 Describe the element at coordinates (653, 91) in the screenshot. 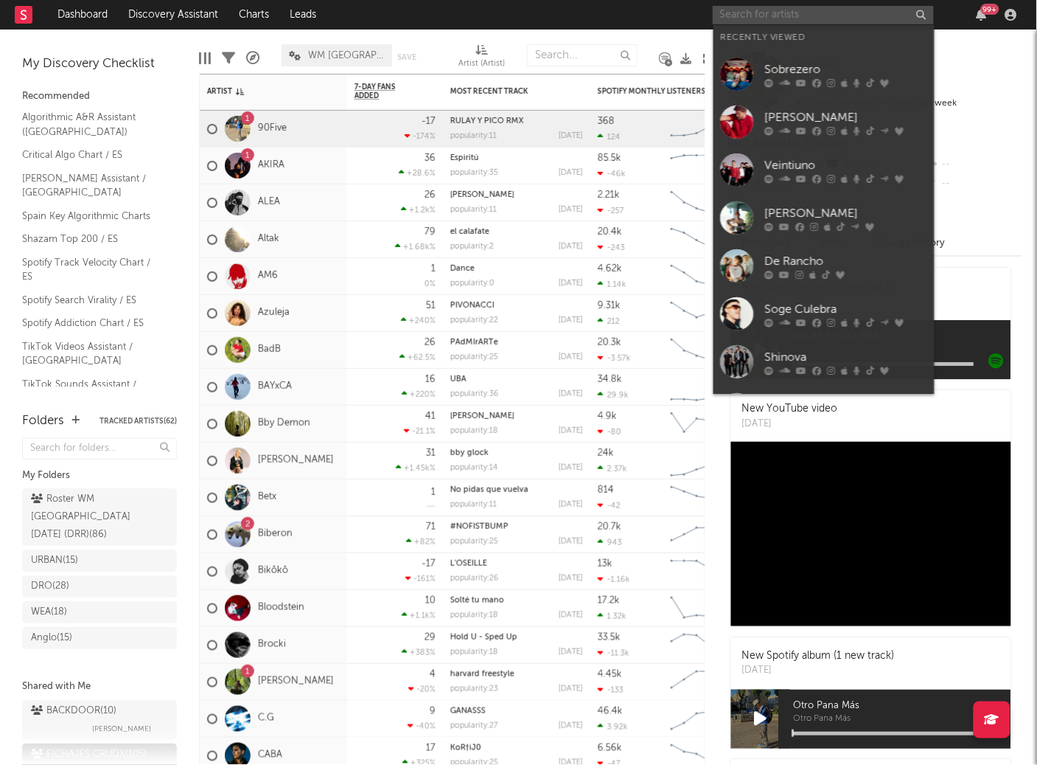

I see `div: Spotify Monthly Listeners` at that location.